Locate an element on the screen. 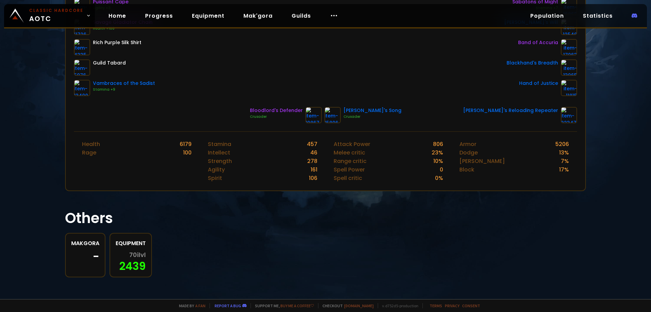 This screenshot has height=312, width=651. div: Blackhand's Breadth is located at coordinates (532, 63).